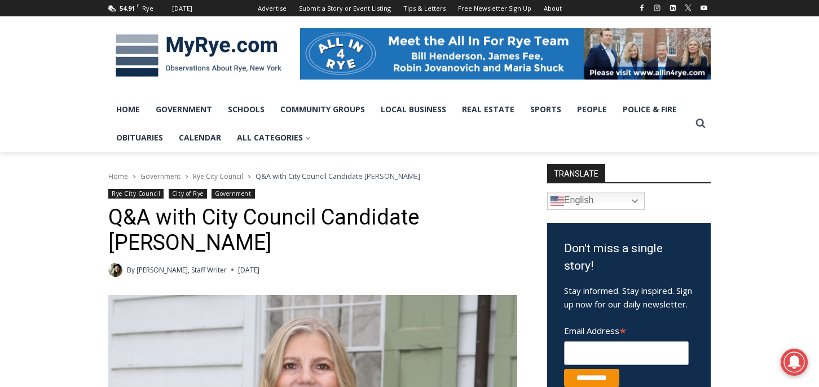 This screenshot has height=387, width=819. What do you see at coordinates (673, 8) in the screenshot?
I see `a: Linkedin` at bounding box center [673, 8].